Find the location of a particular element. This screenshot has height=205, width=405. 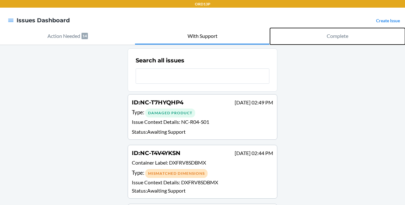

h4: Issues Dashboard is located at coordinates (43, 20).